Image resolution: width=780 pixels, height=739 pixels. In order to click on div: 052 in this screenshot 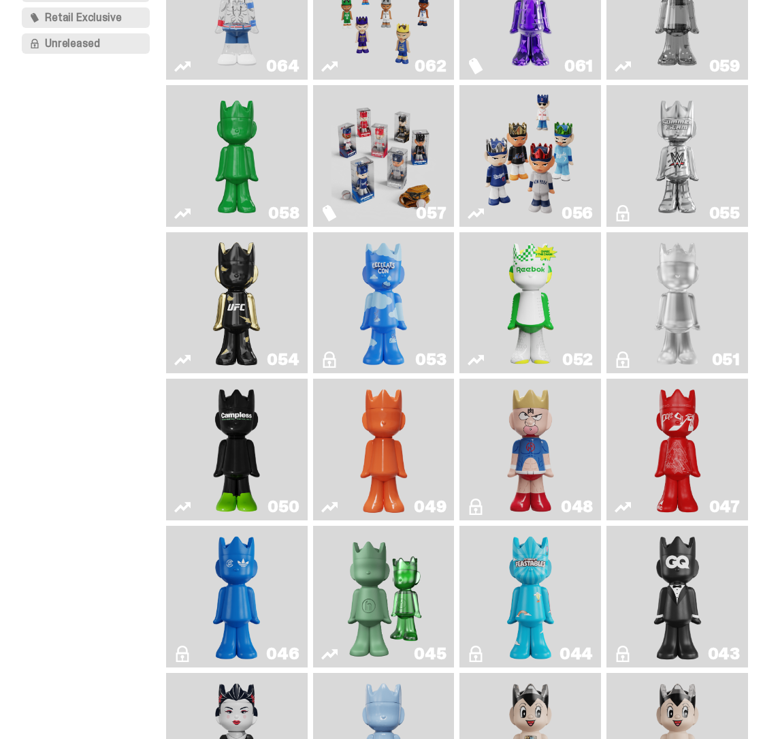, I will do `click(578, 360)`.